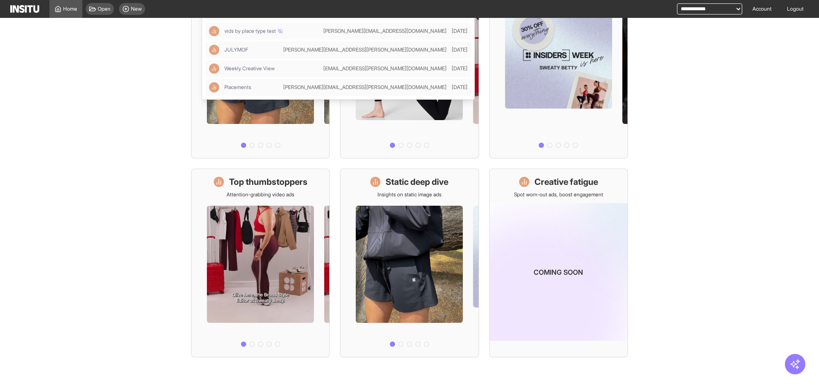  I want to click on img: Logo, so click(25, 9).